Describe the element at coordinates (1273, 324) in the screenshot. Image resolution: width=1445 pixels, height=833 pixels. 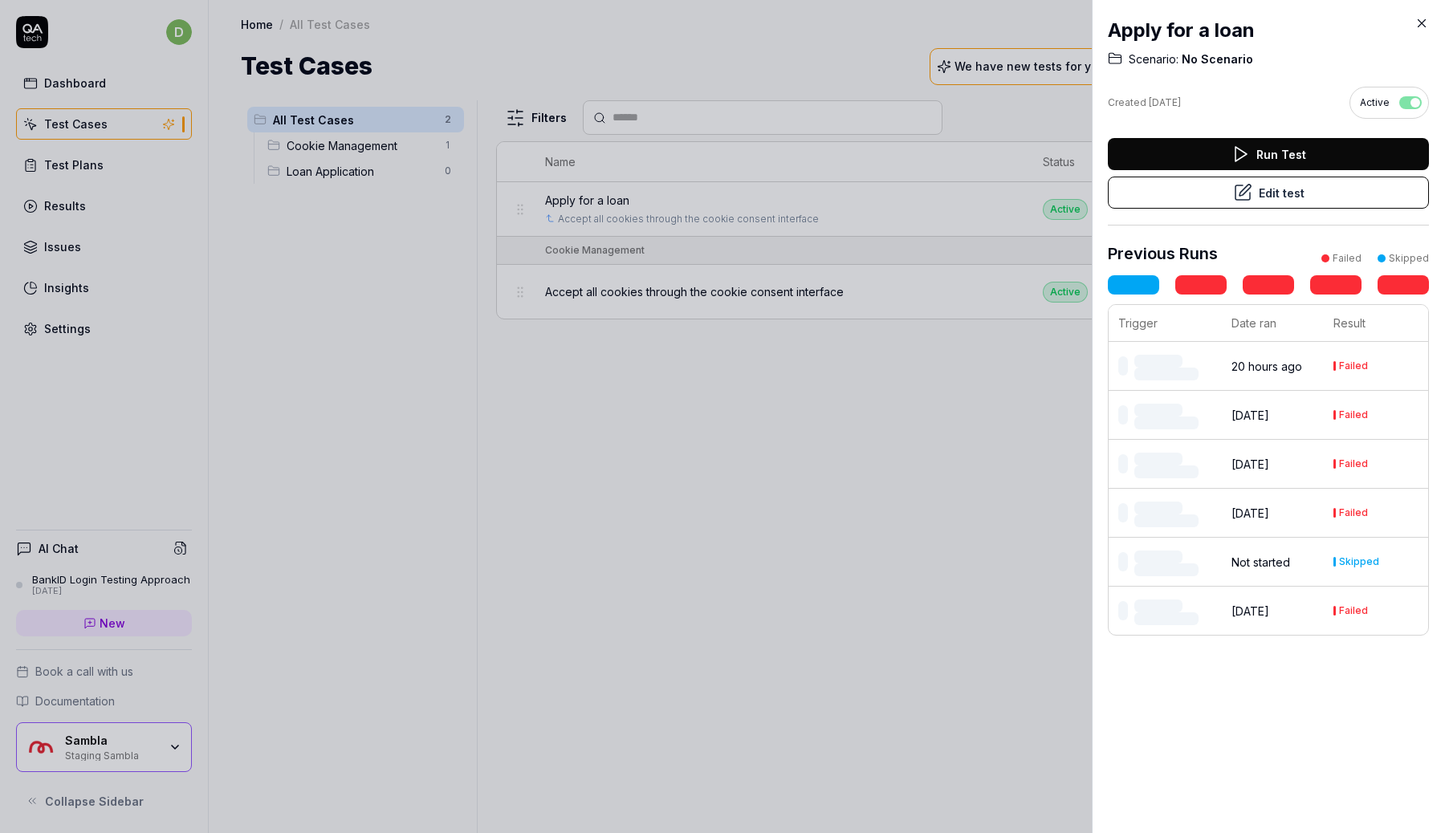
I see `th: Date ran` at that location.